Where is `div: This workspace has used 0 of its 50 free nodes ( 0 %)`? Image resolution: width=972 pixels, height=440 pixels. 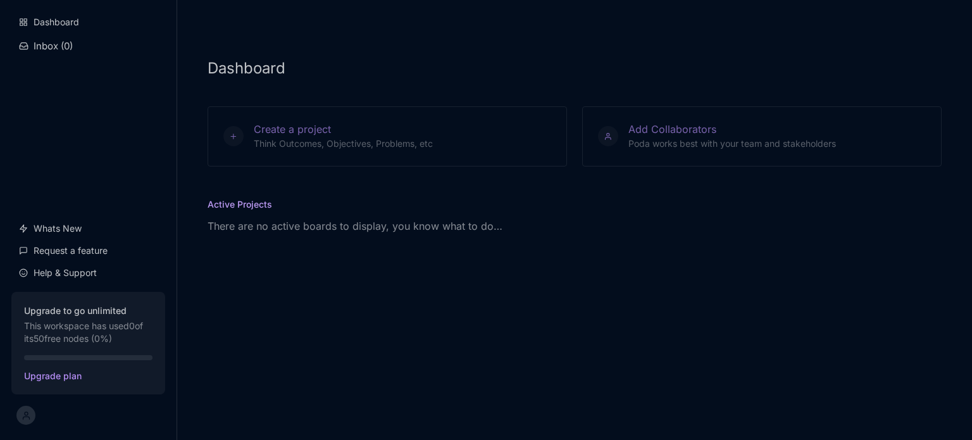
div: This workspace has used 0 of its 50 free nodes ( 0 %) is located at coordinates (88, 325).